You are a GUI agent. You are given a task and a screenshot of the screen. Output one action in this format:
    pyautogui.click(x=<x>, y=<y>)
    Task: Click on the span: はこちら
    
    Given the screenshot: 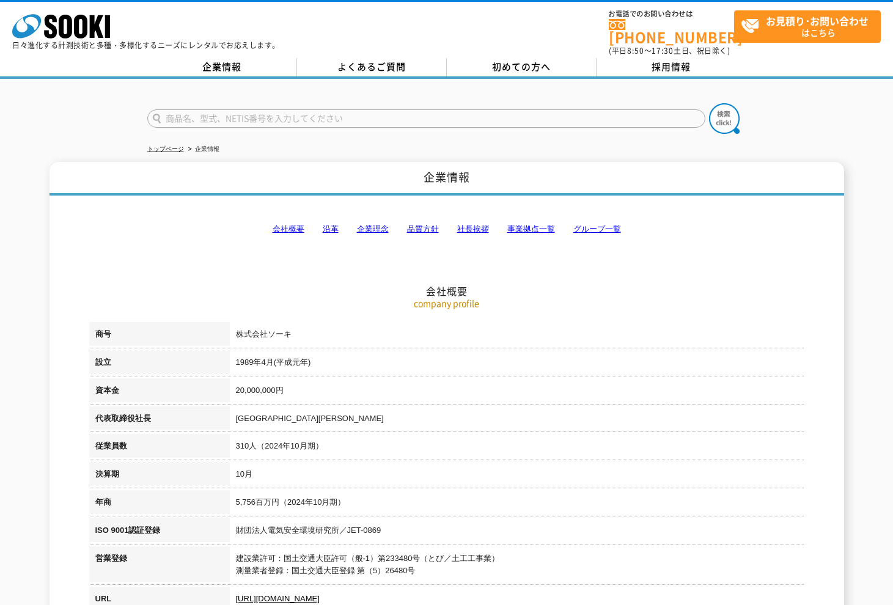 What is the action you would take?
    pyautogui.click(x=811, y=26)
    